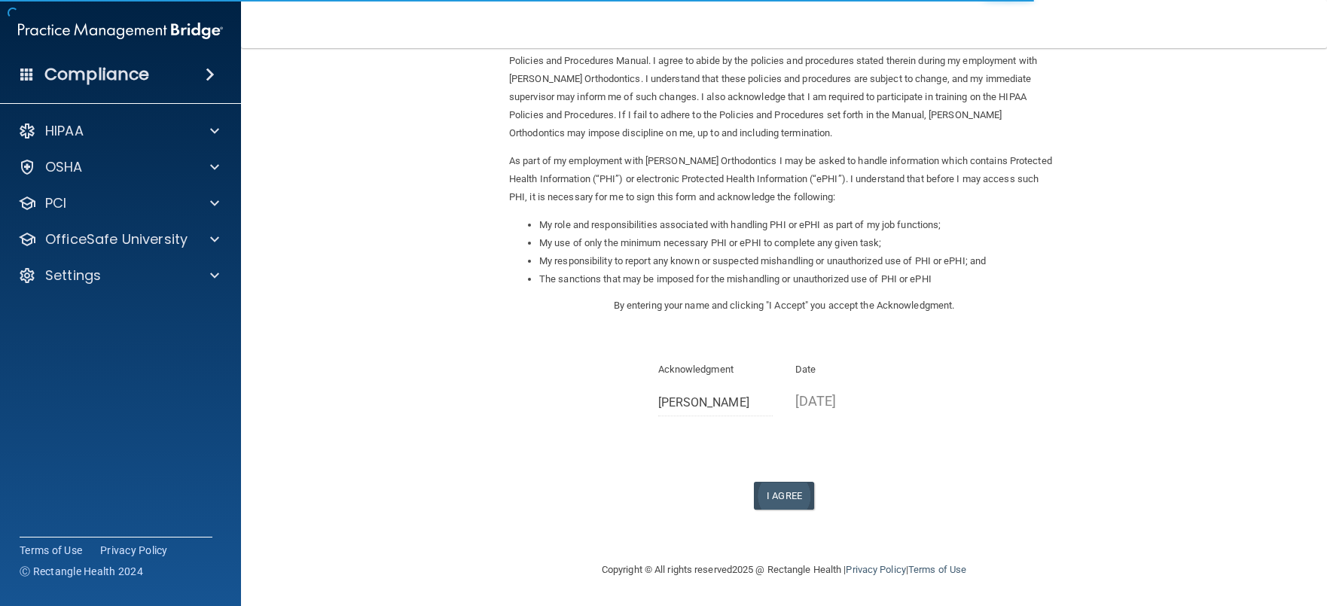 This screenshot has height=606, width=1327. What do you see at coordinates (784, 570) in the screenshot?
I see `div: Copyright © All rights reserved 2025 @ Rectangle Health | |` at bounding box center [784, 570].